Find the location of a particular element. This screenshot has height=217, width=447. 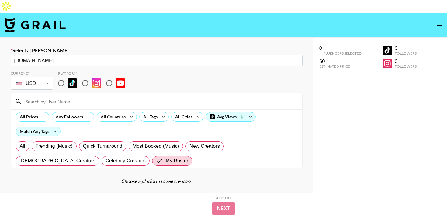

div: Currency is located at coordinates (32, 73).